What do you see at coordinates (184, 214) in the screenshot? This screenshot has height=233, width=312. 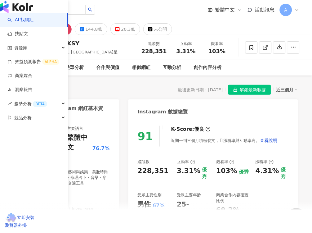 I see `div: 25-34 歲` at bounding box center [184, 214].